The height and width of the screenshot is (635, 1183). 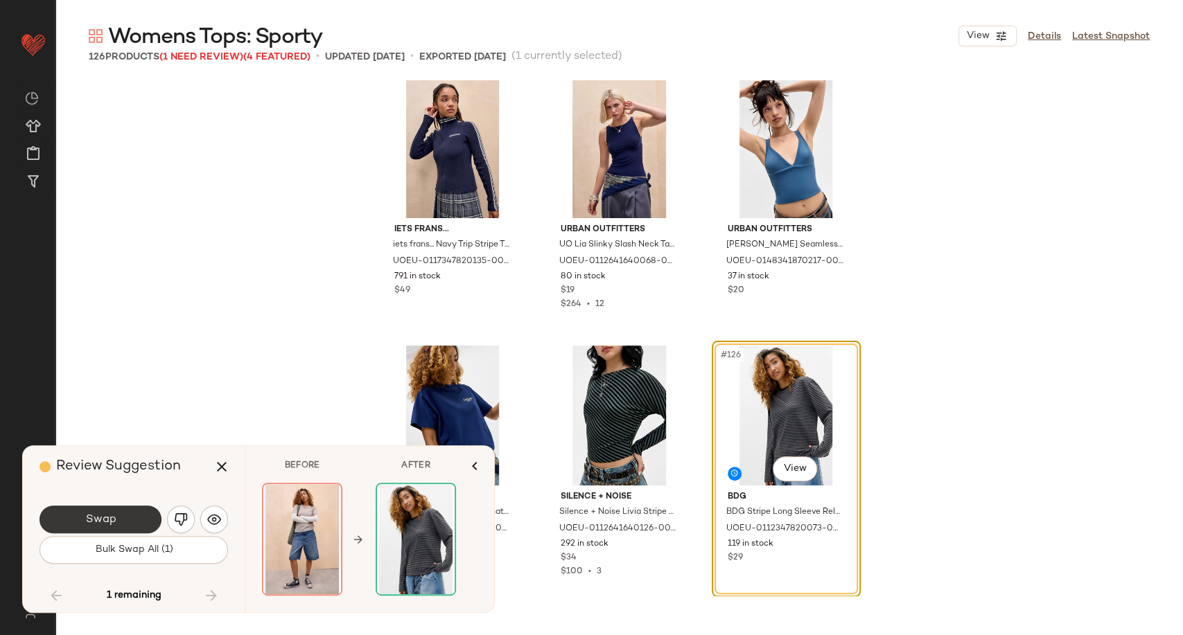 I want to click on span: Review Suggestion, so click(x=119, y=466).